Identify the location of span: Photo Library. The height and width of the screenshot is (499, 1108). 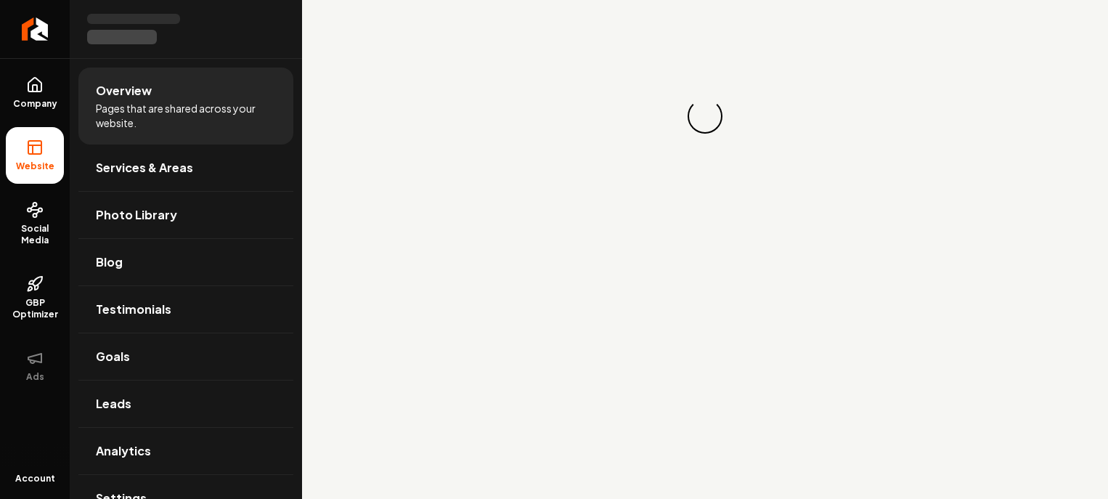
(137, 215).